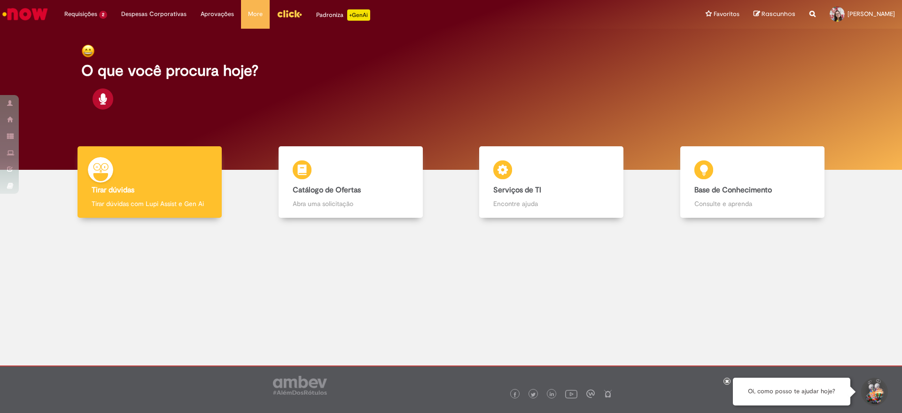  I want to click on span: Despesas Corporativas, so click(154, 14).